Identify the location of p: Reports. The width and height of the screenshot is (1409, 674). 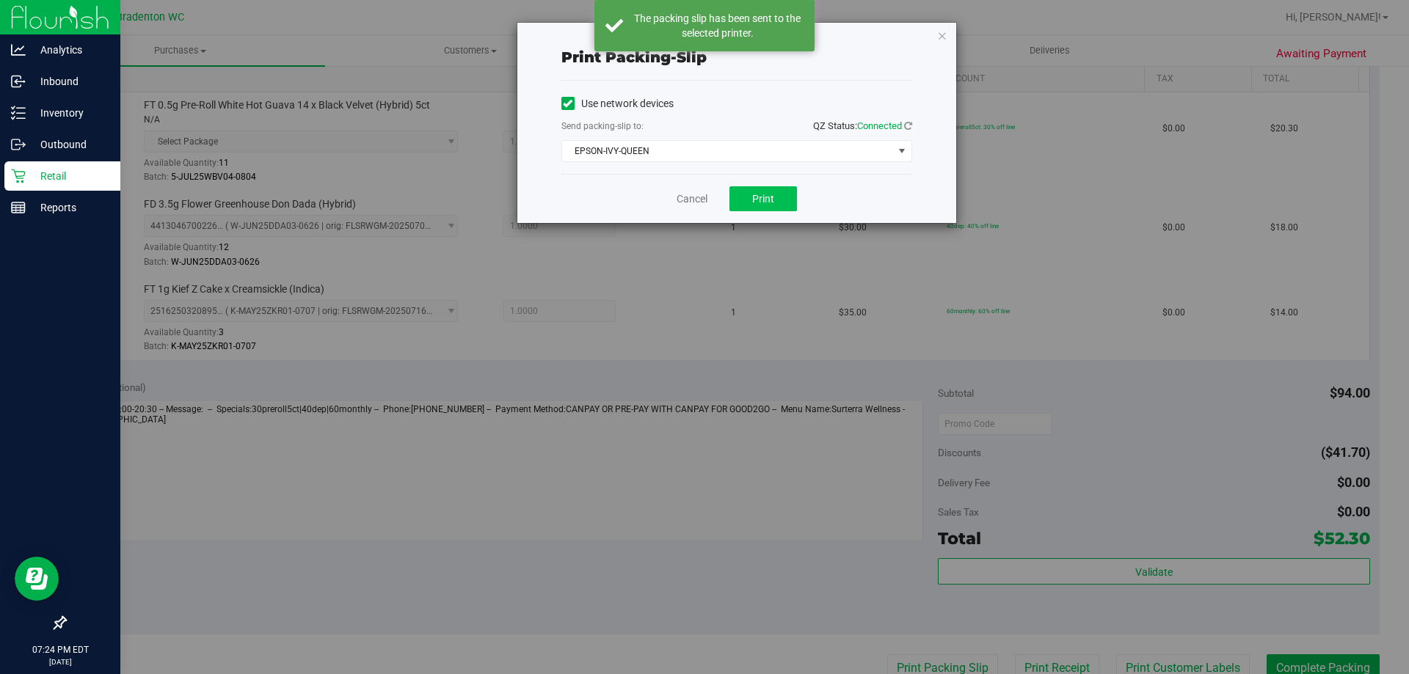
(70, 208).